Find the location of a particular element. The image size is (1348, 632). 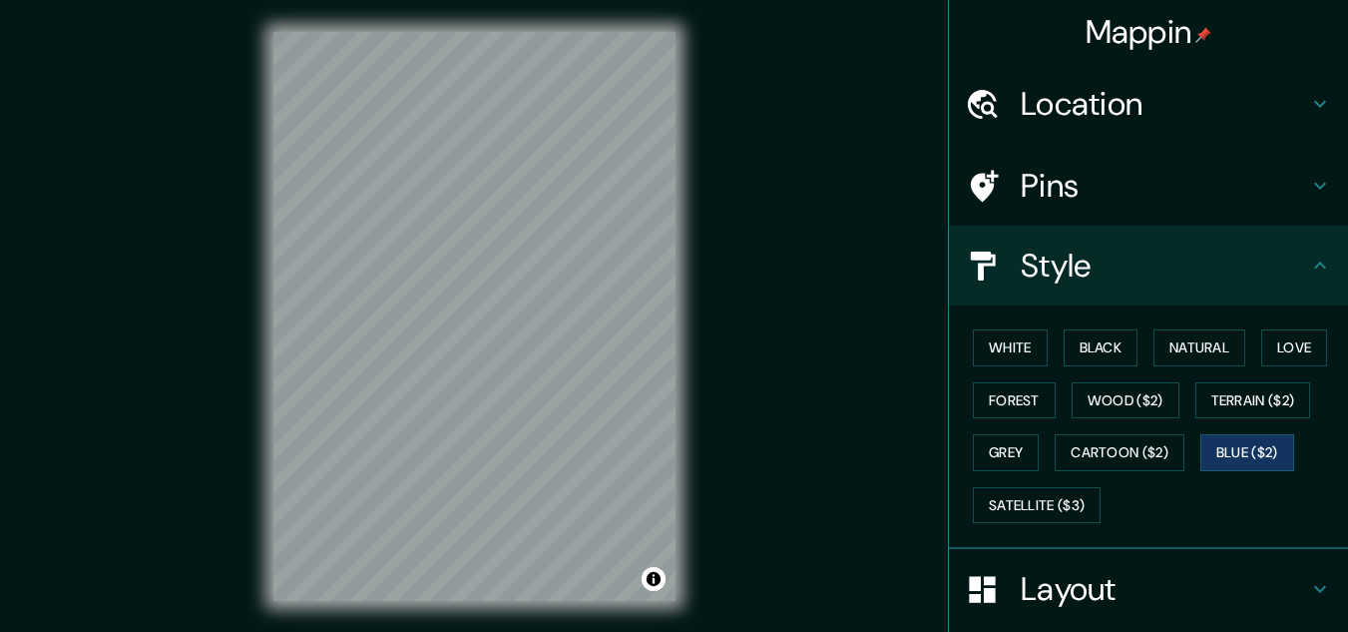

button: Love is located at coordinates (1294, 347).